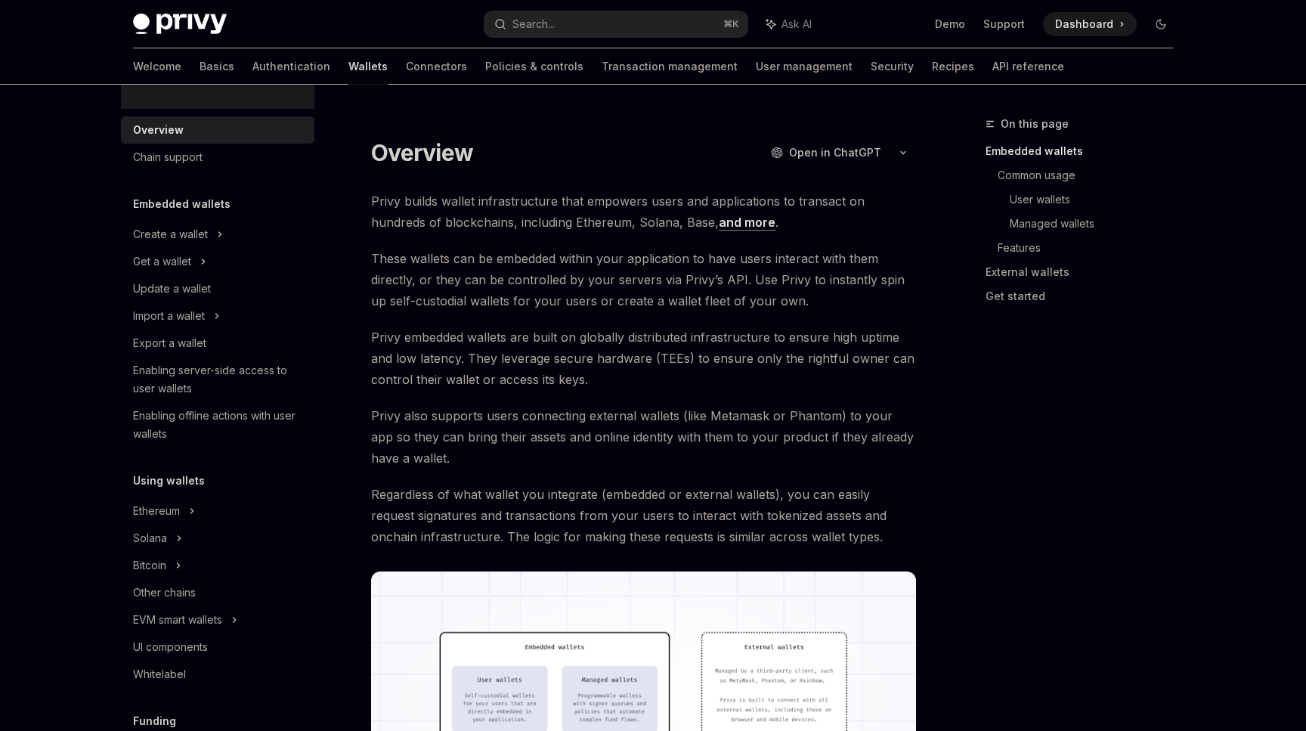  I want to click on a: Overview, so click(218, 130).